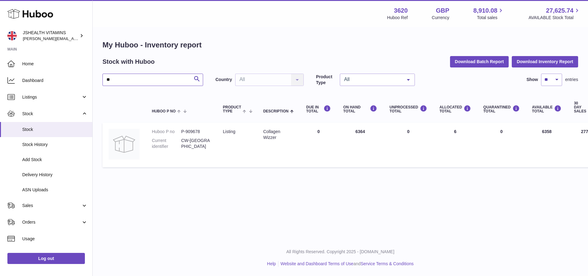  I want to click on li: and, so click(346, 264).